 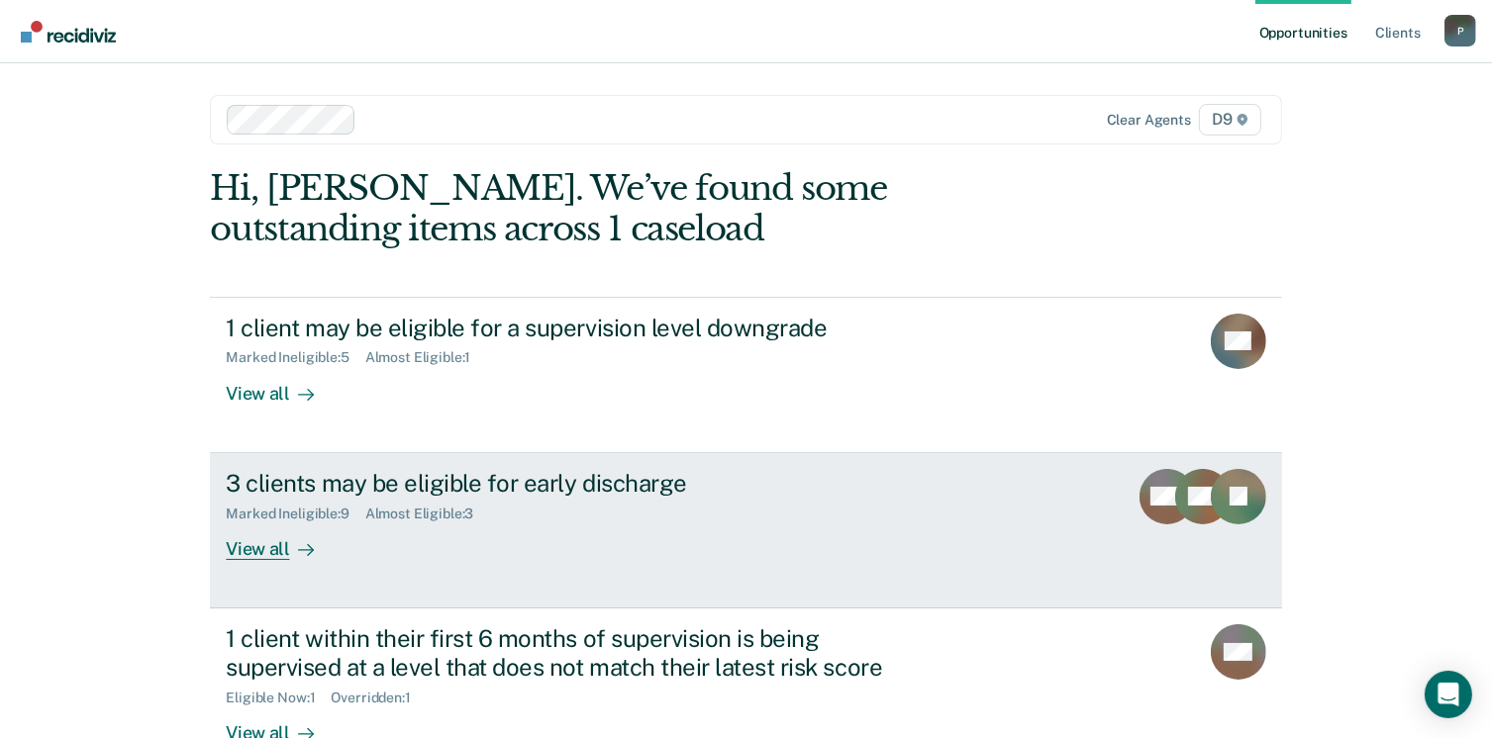 What do you see at coordinates (426, 357) in the screenshot?
I see `div: Almost Eligible : 1` at bounding box center [426, 357].